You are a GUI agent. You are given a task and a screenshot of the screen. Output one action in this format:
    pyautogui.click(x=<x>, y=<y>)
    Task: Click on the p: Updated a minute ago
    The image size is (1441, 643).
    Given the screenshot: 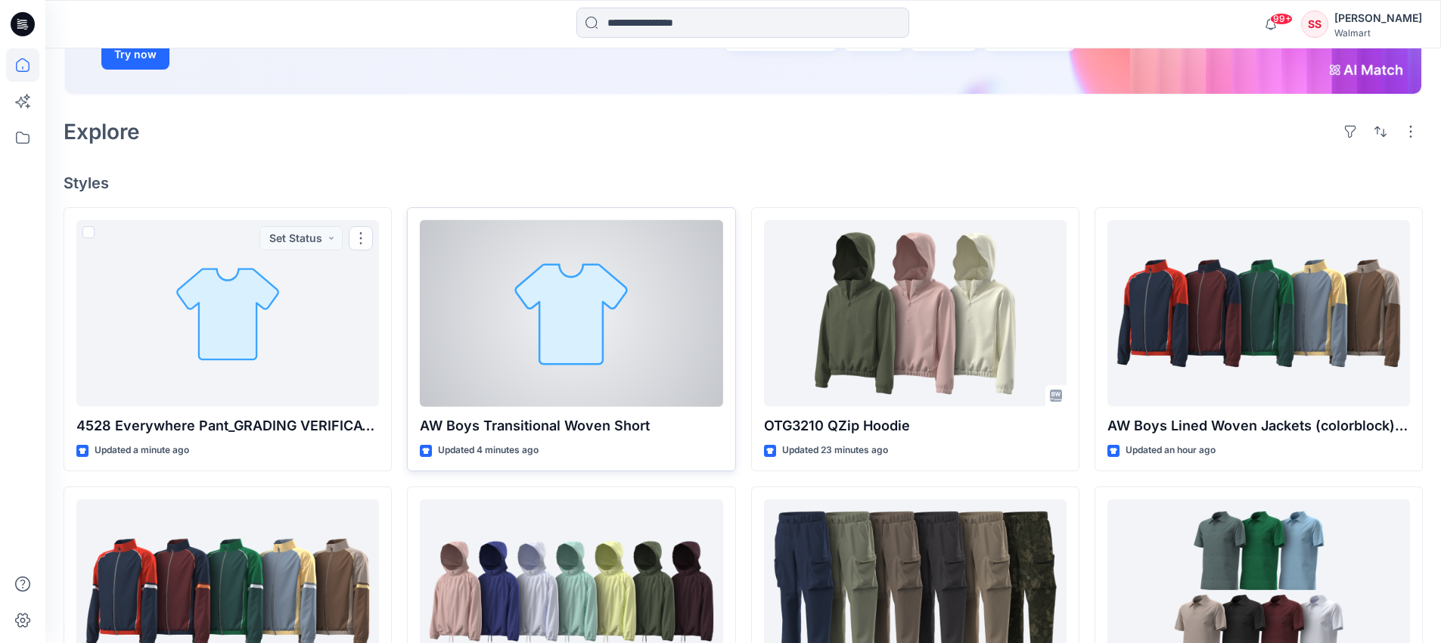 What is the action you would take?
    pyautogui.click(x=141, y=450)
    